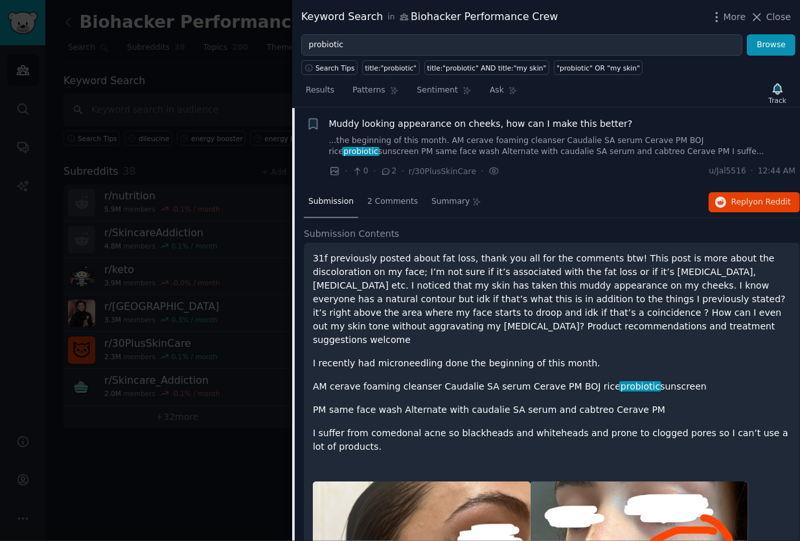 This screenshot has height=541, width=800. I want to click on div: title:"probiotic" AND title:"my skin", so click(486, 68).